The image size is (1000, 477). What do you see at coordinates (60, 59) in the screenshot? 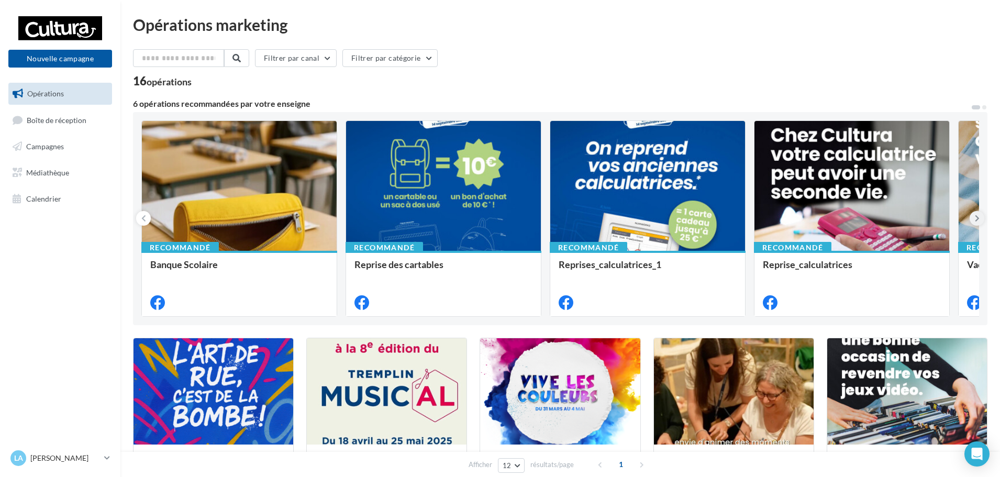
I see `button: Nouvelle campagne` at bounding box center [60, 59].